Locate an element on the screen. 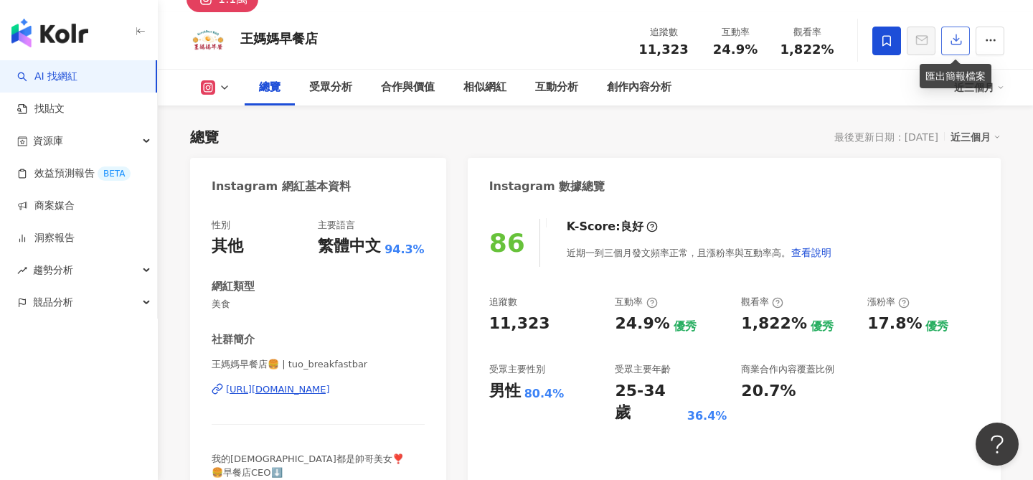 The image size is (1033, 480). div: 合作與價值 is located at coordinates (407, 88).